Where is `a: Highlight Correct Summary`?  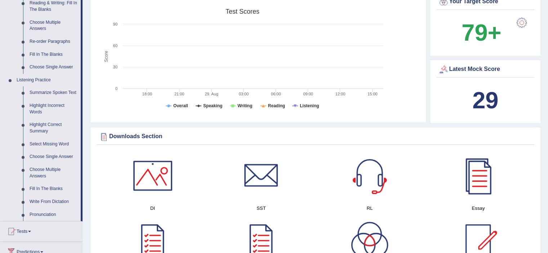 a: Highlight Correct Summary is located at coordinates (53, 128).